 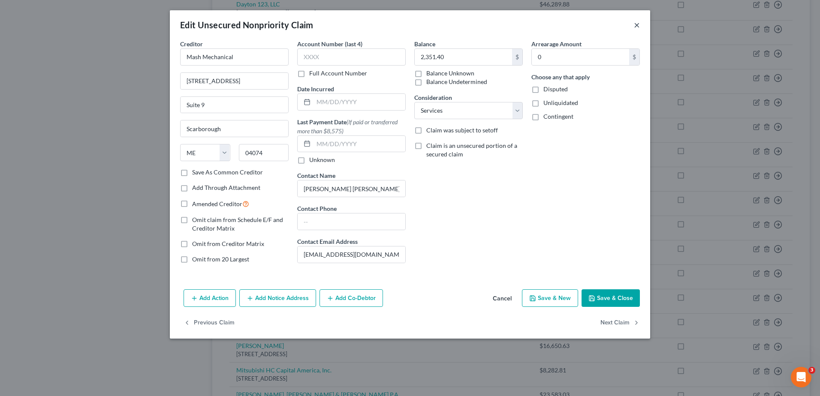 I want to click on label: Last Payment Date, so click(x=351, y=127).